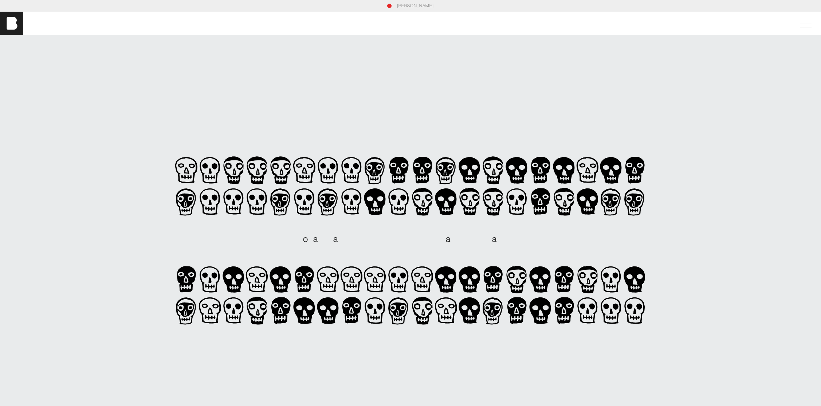 This screenshot has width=821, height=406. I want to click on span: p, so click(365, 239).